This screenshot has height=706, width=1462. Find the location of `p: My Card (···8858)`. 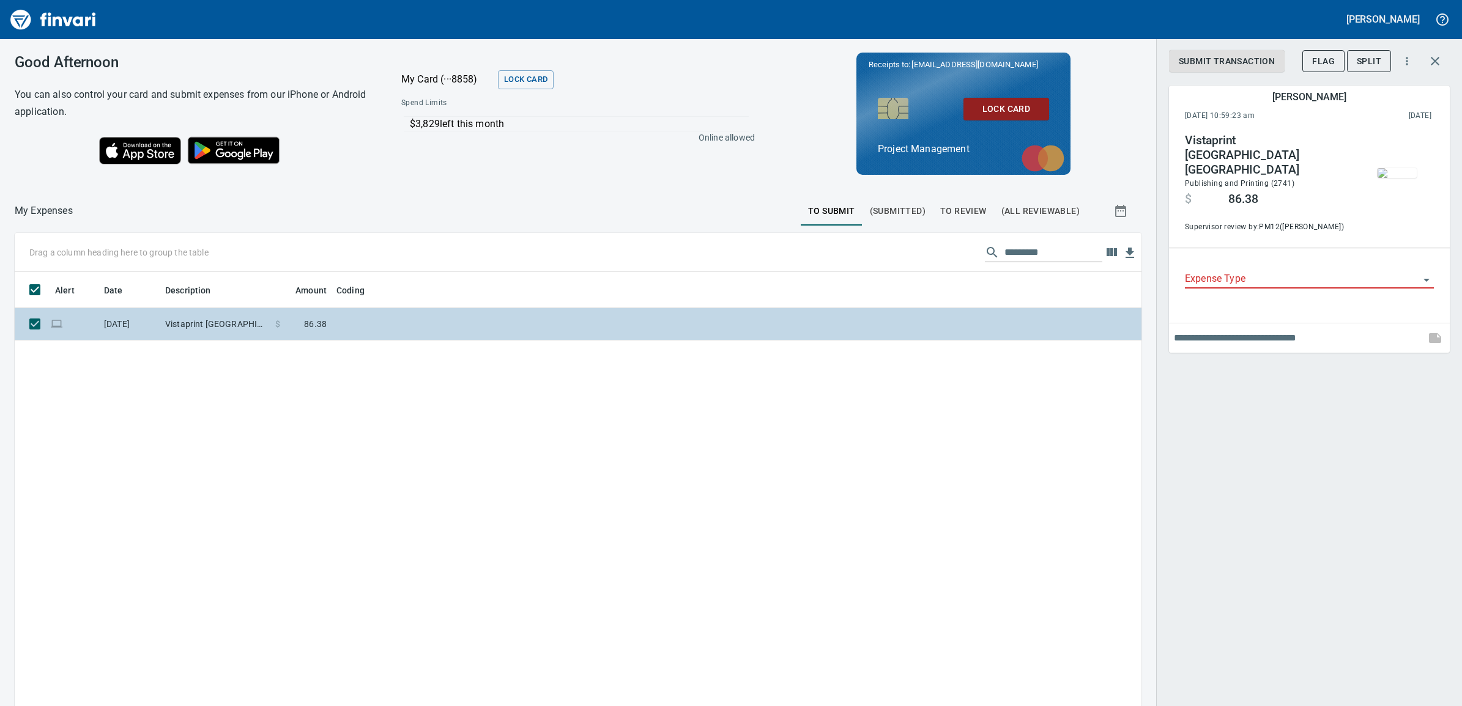

p: My Card (···8858) is located at coordinates (447, 79).